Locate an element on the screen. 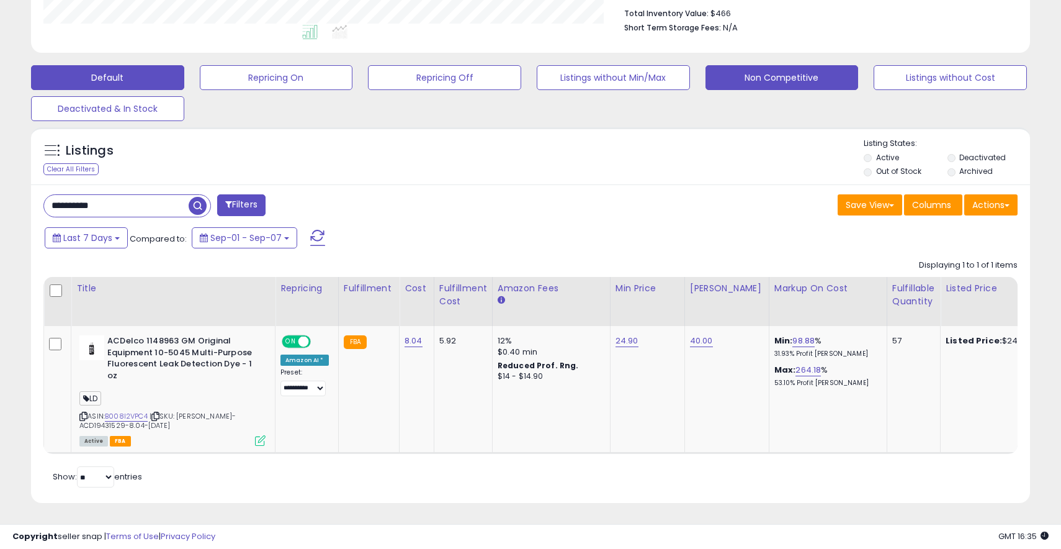  th: The percentage added to the cost of goods (COGS) that forms the calculator for Min & Max prices. is located at coordinates (828, 301).